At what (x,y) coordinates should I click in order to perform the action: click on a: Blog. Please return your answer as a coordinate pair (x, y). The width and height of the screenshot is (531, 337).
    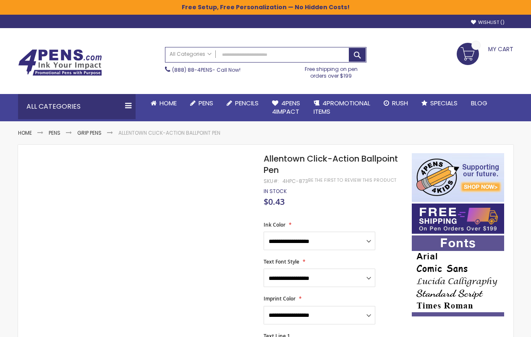
    Looking at the image, I should click on (479, 103).